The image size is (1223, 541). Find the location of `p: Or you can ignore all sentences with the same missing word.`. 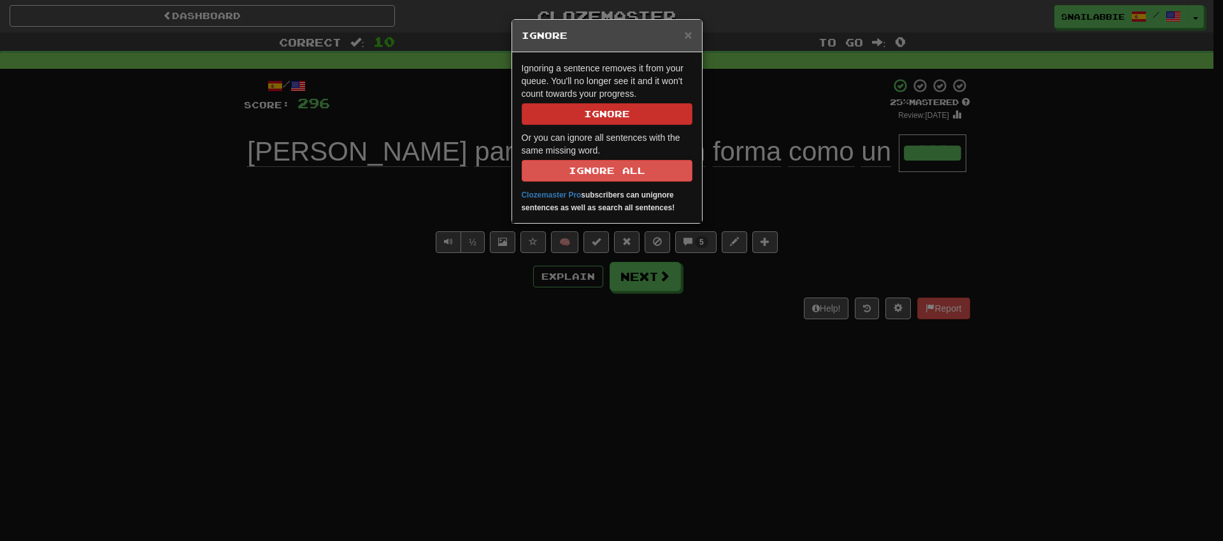

p: Or you can ignore all sentences with the same missing word. is located at coordinates (607, 156).